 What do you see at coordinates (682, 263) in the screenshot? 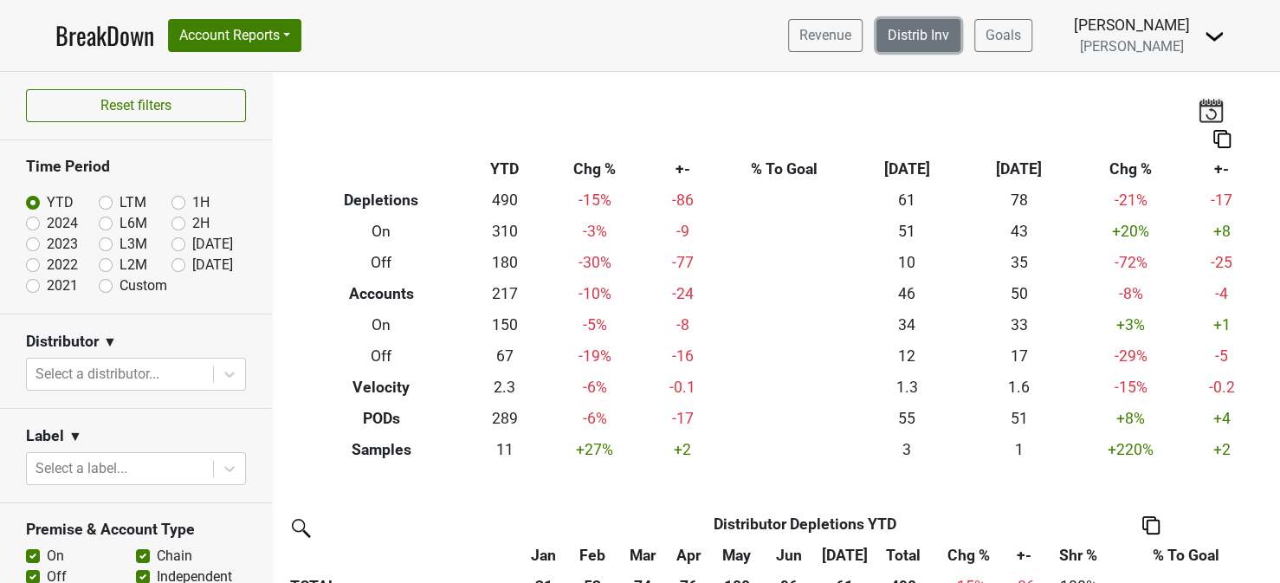
I see `td: -77` at bounding box center [682, 263].